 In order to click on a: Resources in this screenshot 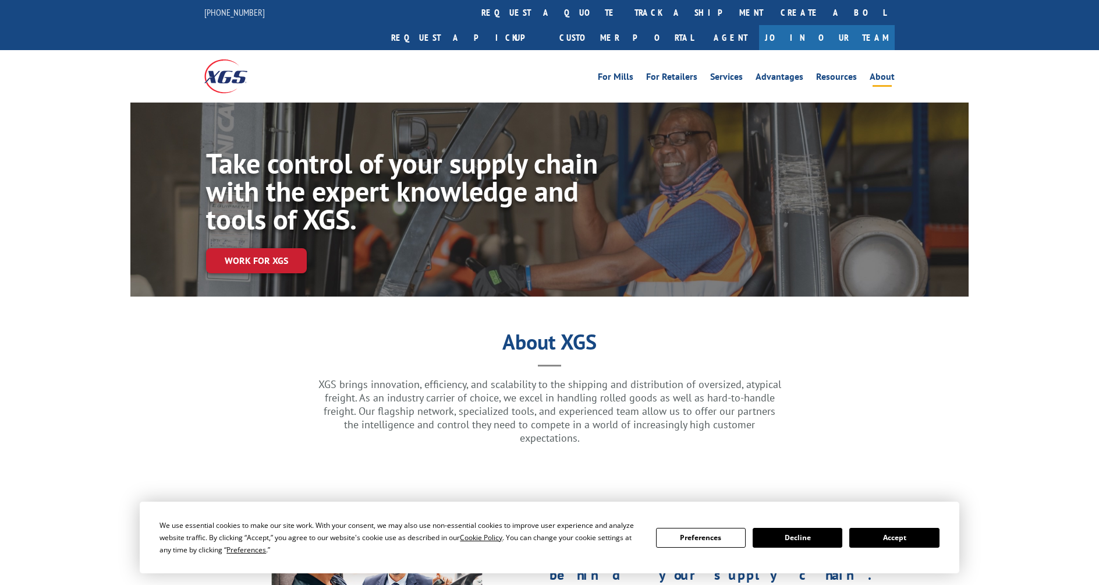, I will do `click(837, 79)`.